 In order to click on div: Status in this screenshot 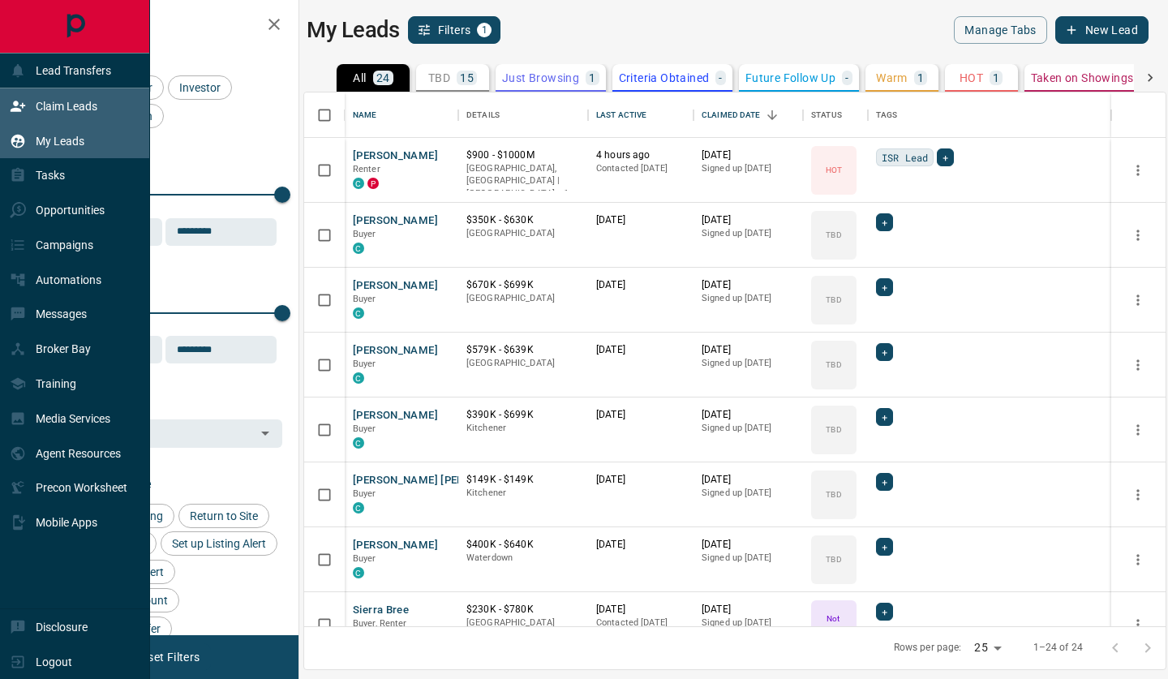, I will do `click(827, 115)`.